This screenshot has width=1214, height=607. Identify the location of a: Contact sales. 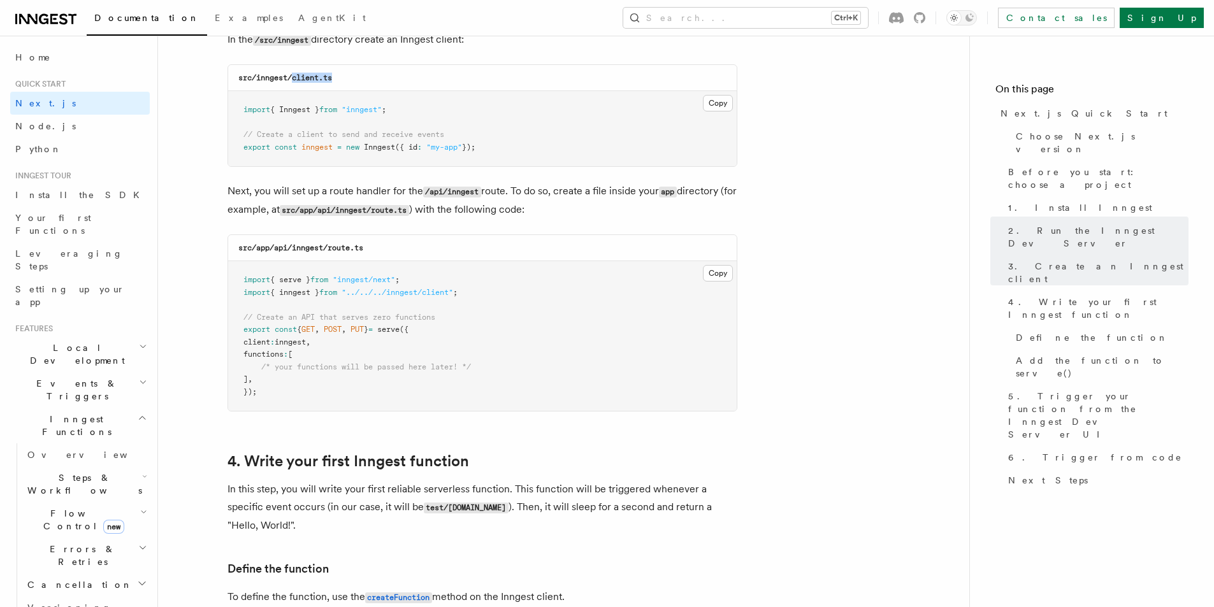
(1056, 18).